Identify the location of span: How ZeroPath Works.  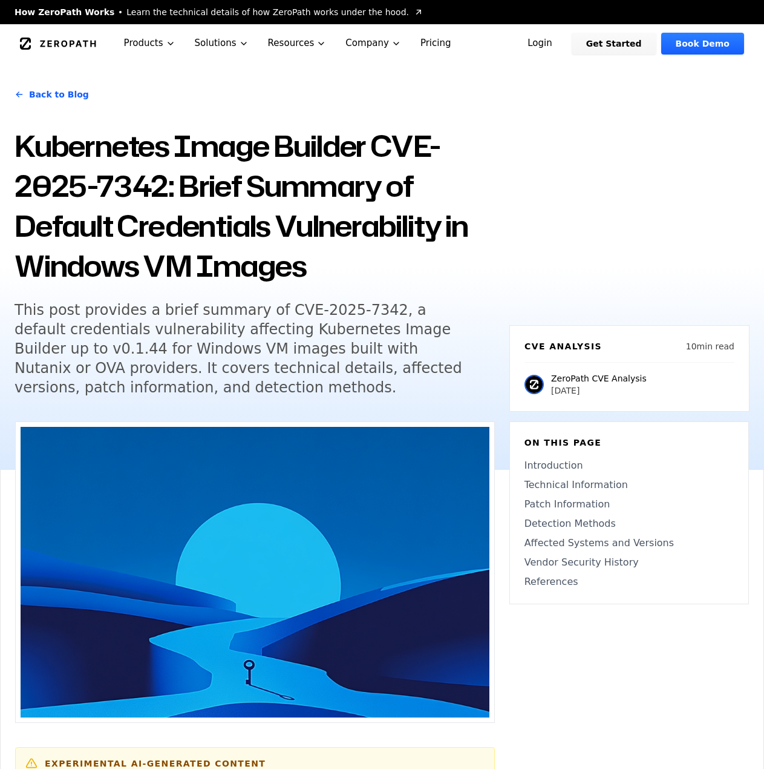
(64, 12).